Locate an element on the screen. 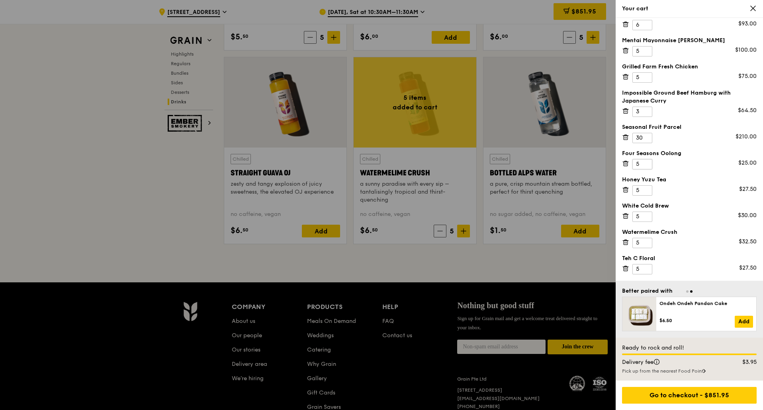 The image size is (763, 410). div: Go to checkout - $851.95 is located at coordinates (689, 396).